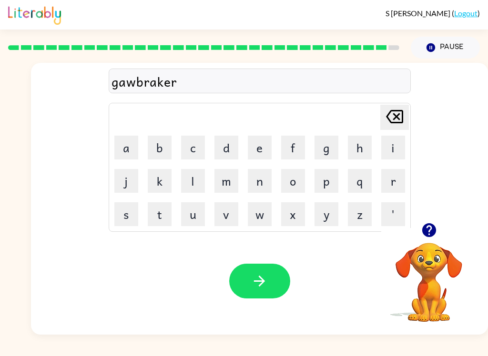 The image size is (488, 356). I want to click on button: p, so click(326, 181).